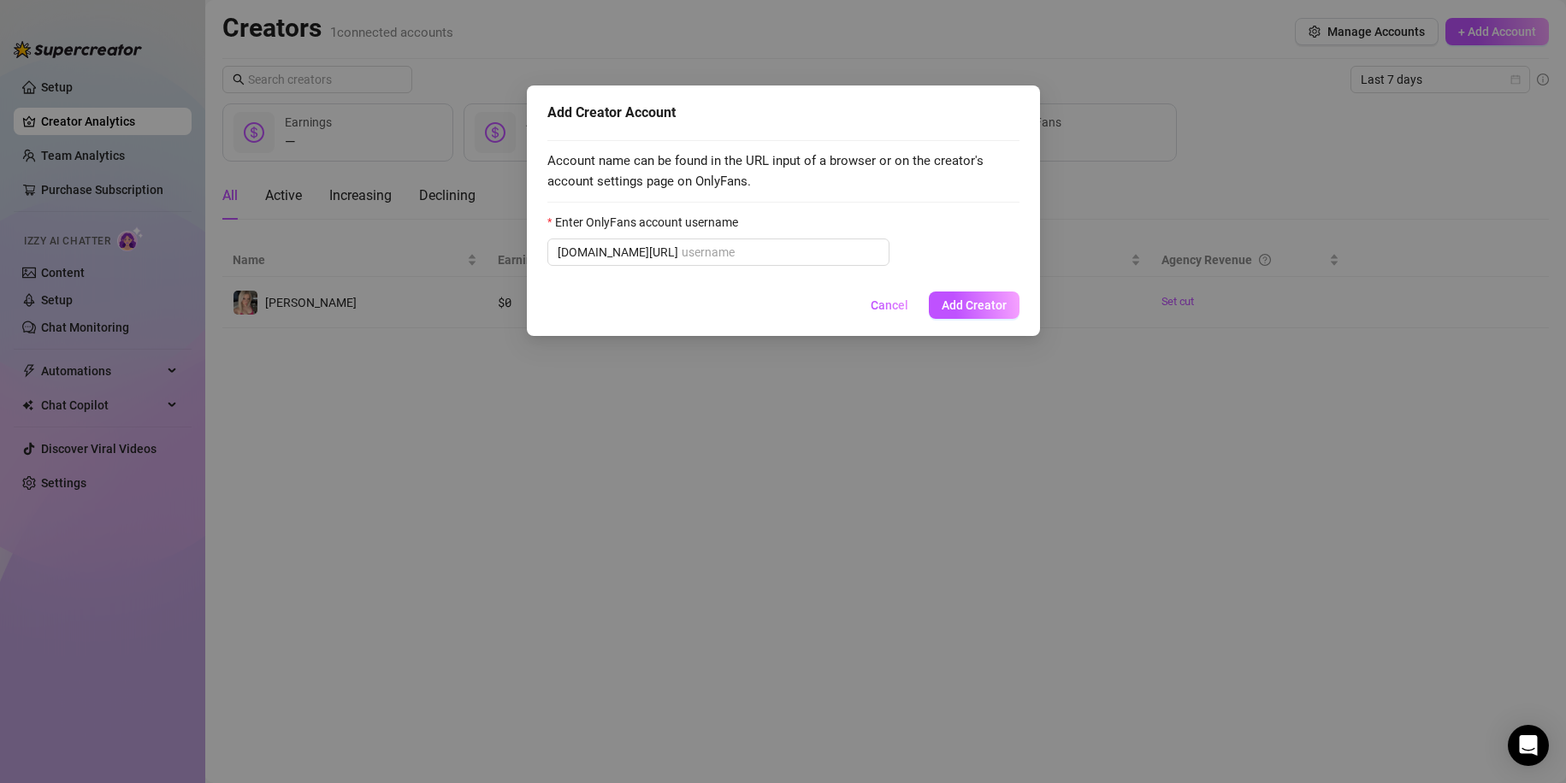  Describe the element at coordinates (783, 171) in the screenshot. I see `span: Account name can be found in the URL input of a browser or on the creator's account settings page...` at that location.